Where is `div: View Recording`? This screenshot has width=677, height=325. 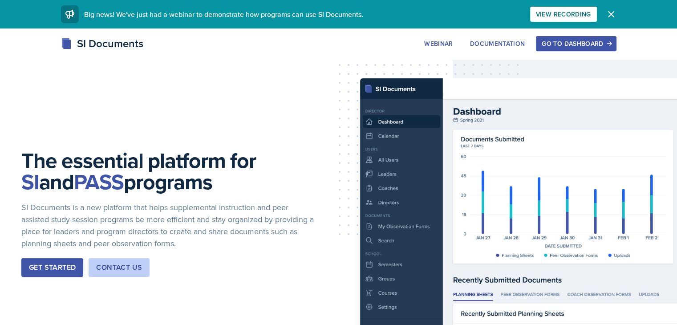 div: View Recording is located at coordinates (564, 14).